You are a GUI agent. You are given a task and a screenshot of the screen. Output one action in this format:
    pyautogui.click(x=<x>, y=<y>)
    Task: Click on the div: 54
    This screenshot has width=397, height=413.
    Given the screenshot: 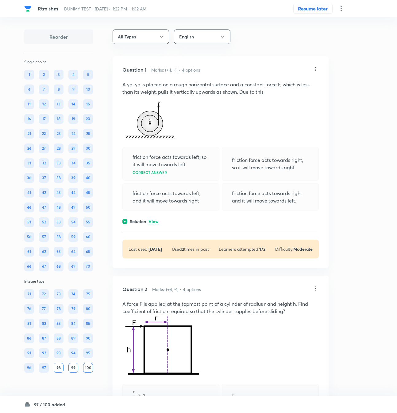 What is the action you would take?
    pyautogui.click(x=73, y=222)
    